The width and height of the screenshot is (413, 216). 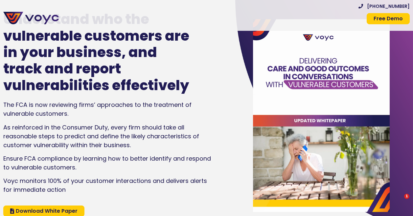 What do you see at coordinates (108, 109) in the screenshot?
I see `p: The FCA is now reviewing firms’ approaches to the treatment of vulnerable customers.` at bounding box center [108, 109].